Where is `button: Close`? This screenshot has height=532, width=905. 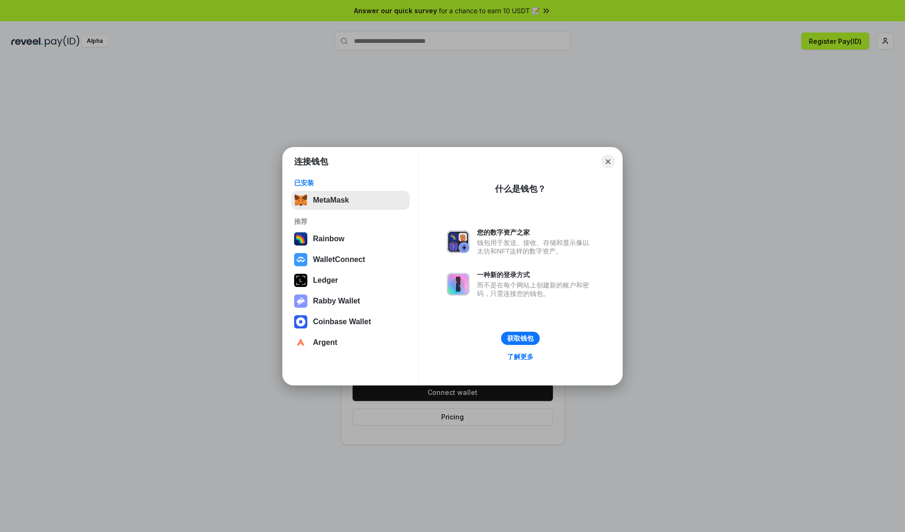 button: Close is located at coordinates (608, 162).